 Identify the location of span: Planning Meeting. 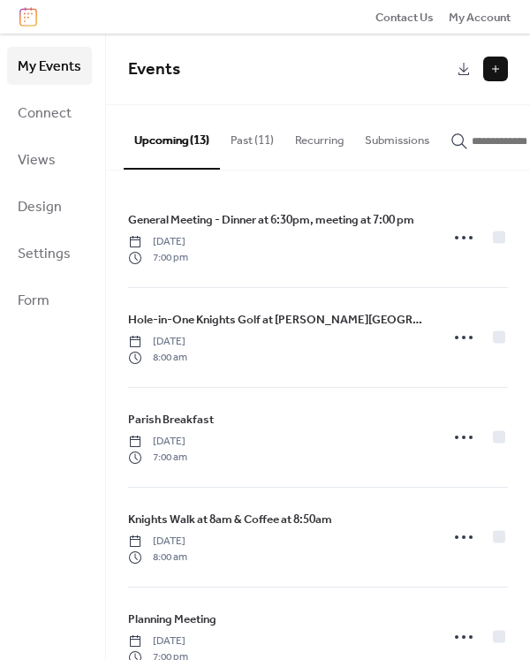
(172, 619).